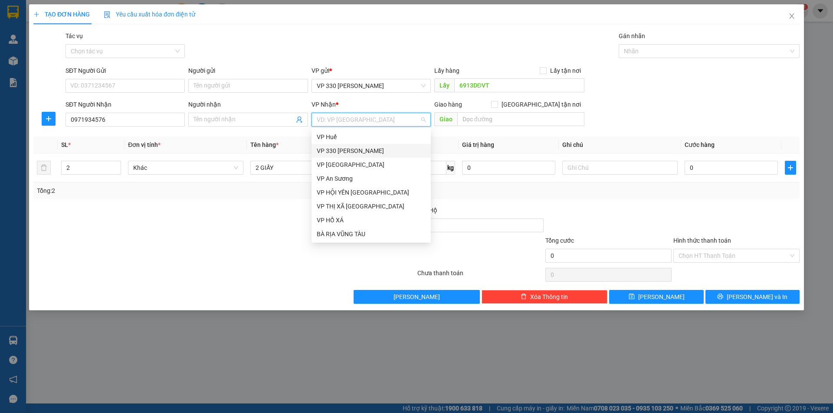  I want to click on span: printer, so click(720, 297).